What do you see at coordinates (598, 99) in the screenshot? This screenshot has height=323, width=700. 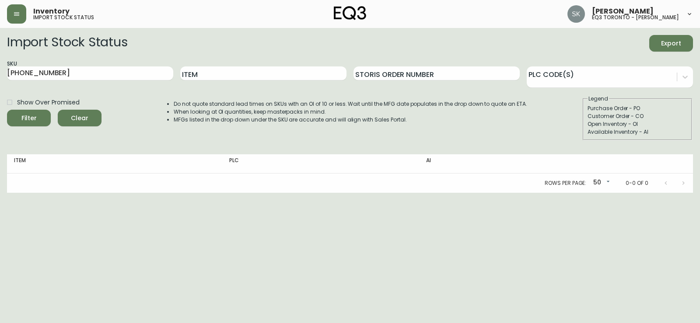 I see `legend: Legend` at bounding box center [598, 99].